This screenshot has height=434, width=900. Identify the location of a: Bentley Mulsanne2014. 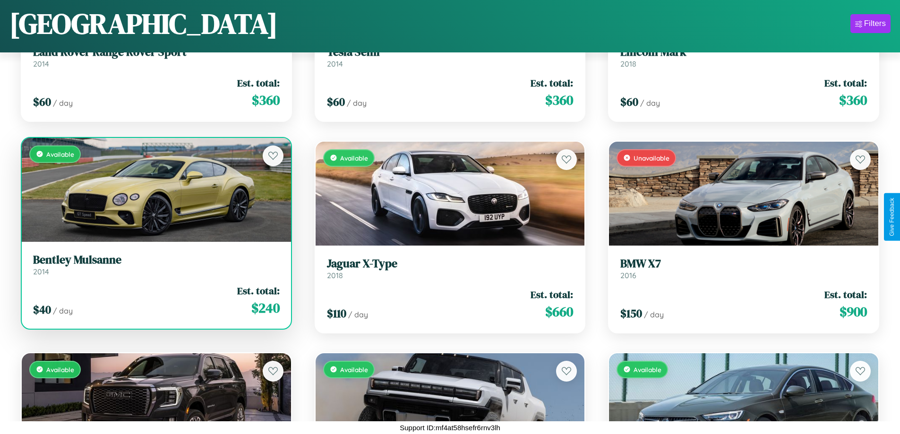
(156, 265).